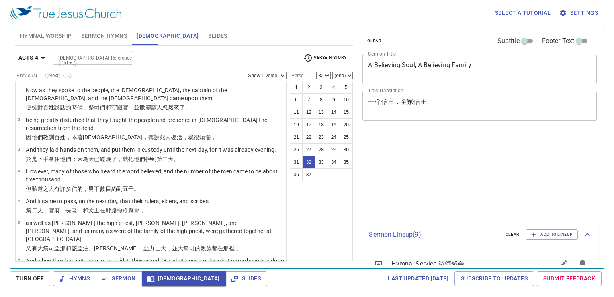 The width and height of the screenshot is (614, 297). Describe the element at coordinates (463, 264) in the screenshot. I see `span: Hymnal Service 诗颂聚会` at that location.